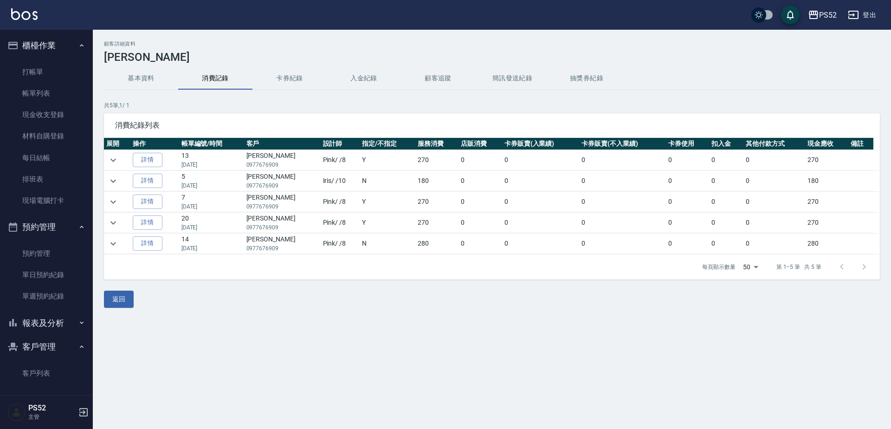 This screenshot has width=891, height=429. Describe the element at coordinates (46, 93) in the screenshot. I see `a: 帳單列表` at that location.